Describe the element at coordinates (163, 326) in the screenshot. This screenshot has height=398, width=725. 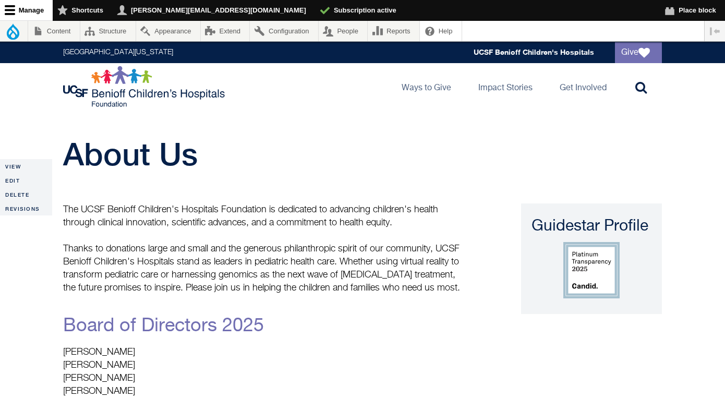
I see `a: Board of Directors 2025` at that location.